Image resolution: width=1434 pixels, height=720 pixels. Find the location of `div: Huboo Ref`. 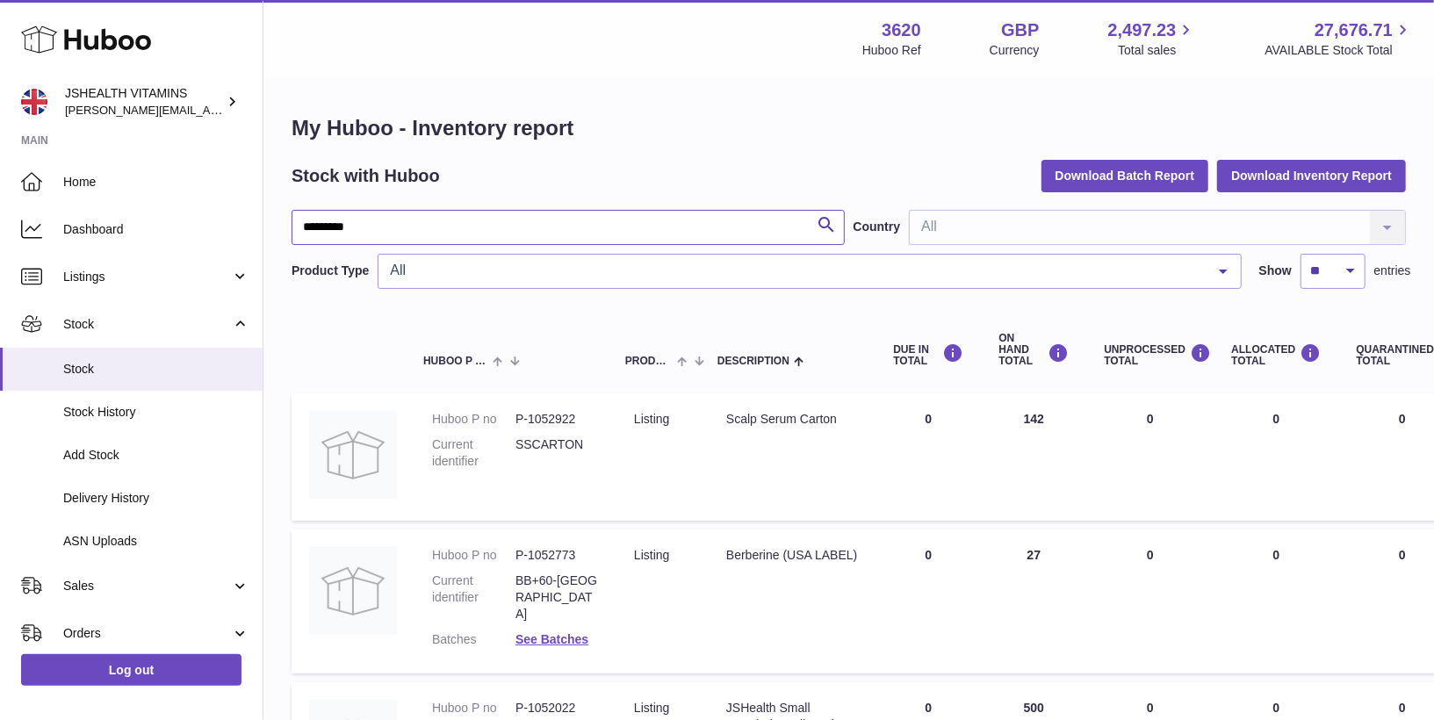

div: Huboo Ref is located at coordinates (891, 50).